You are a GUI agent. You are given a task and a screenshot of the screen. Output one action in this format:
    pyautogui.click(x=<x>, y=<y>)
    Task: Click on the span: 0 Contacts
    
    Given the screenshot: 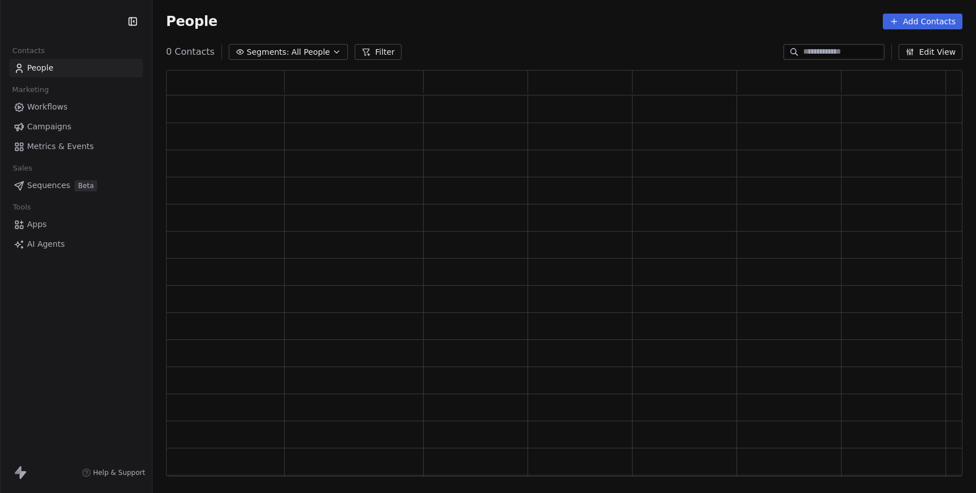 What is the action you would take?
    pyautogui.click(x=190, y=52)
    